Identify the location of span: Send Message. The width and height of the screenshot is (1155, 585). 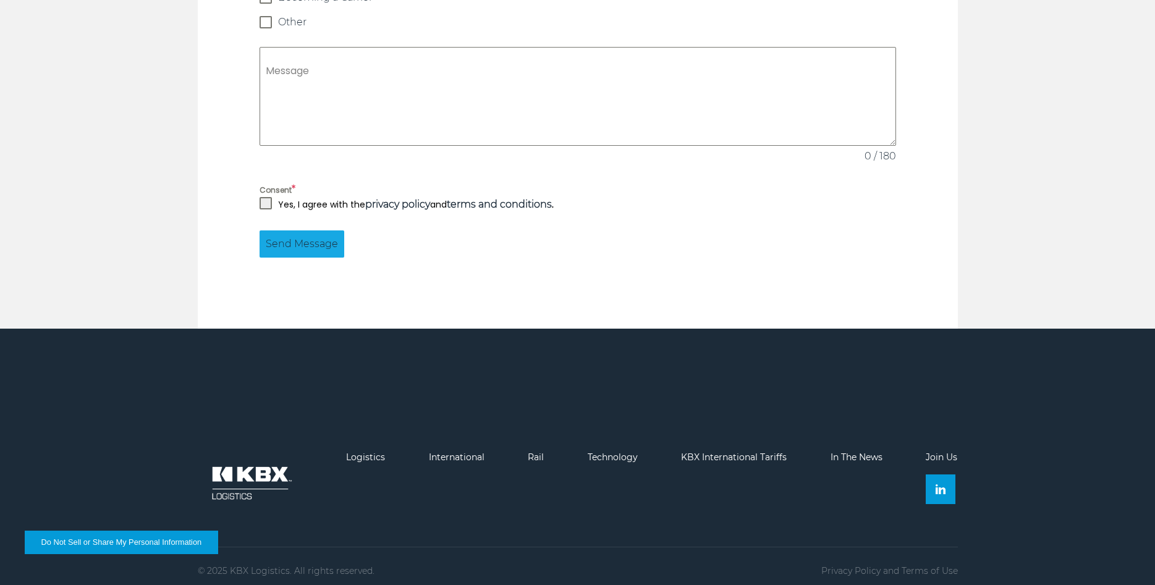
(302, 244).